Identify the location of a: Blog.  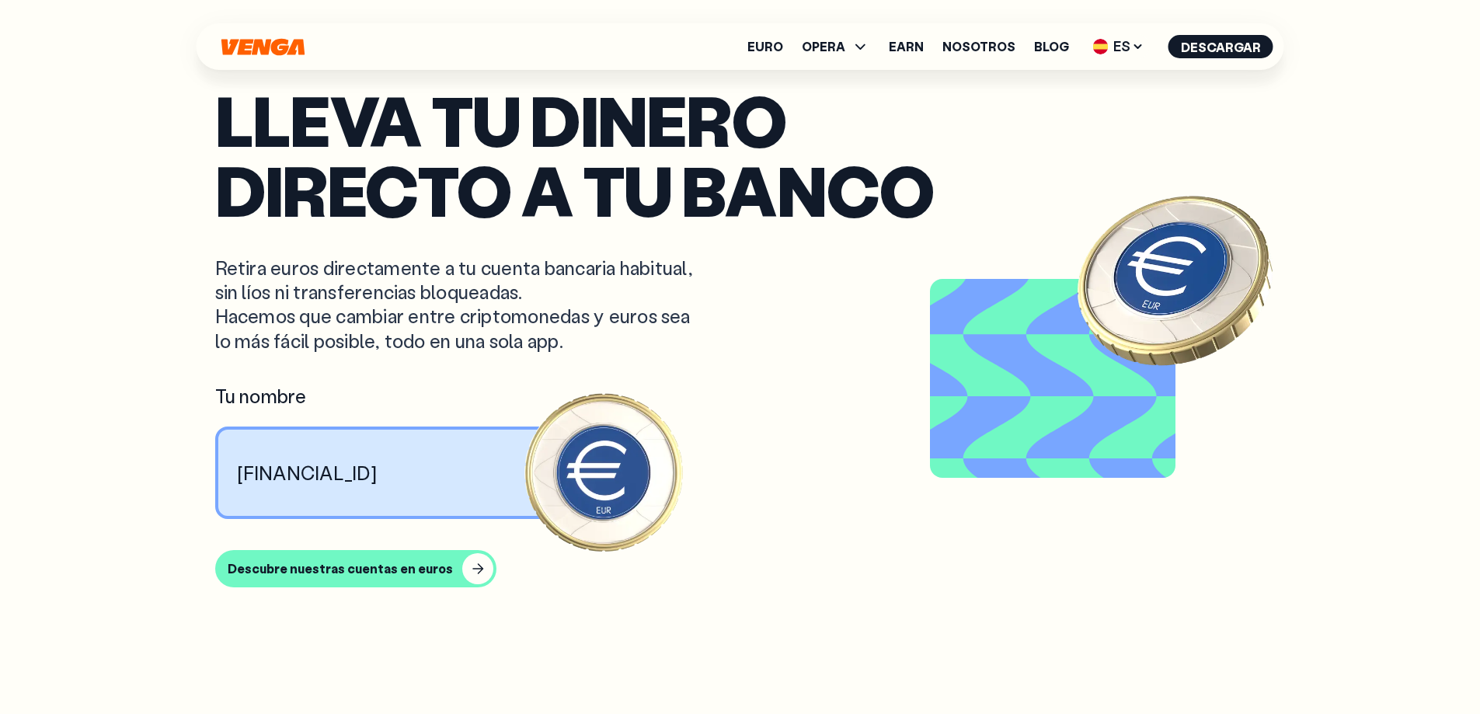
(1051, 47).